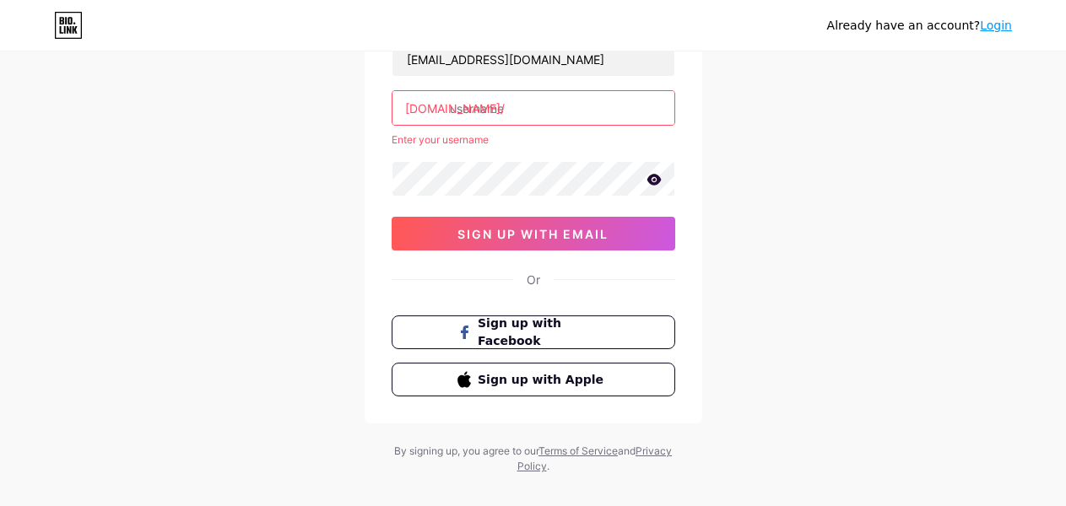 The height and width of the screenshot is (506, 1066). What do you see at coordinates (578, 451) in the screenshot?
I see `a: Terms of Service` at bounding box center [578, 451].